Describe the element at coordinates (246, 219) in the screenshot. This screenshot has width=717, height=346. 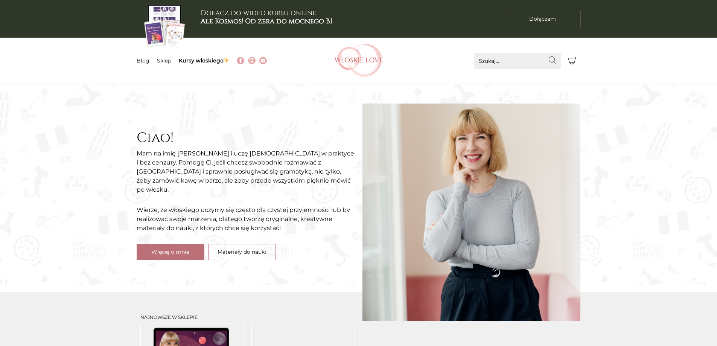
I see `p: Wierzę, że włoskiego uczymy się często dla czystej przyjemności lub by realizować swoje marzenia,...` at that location.